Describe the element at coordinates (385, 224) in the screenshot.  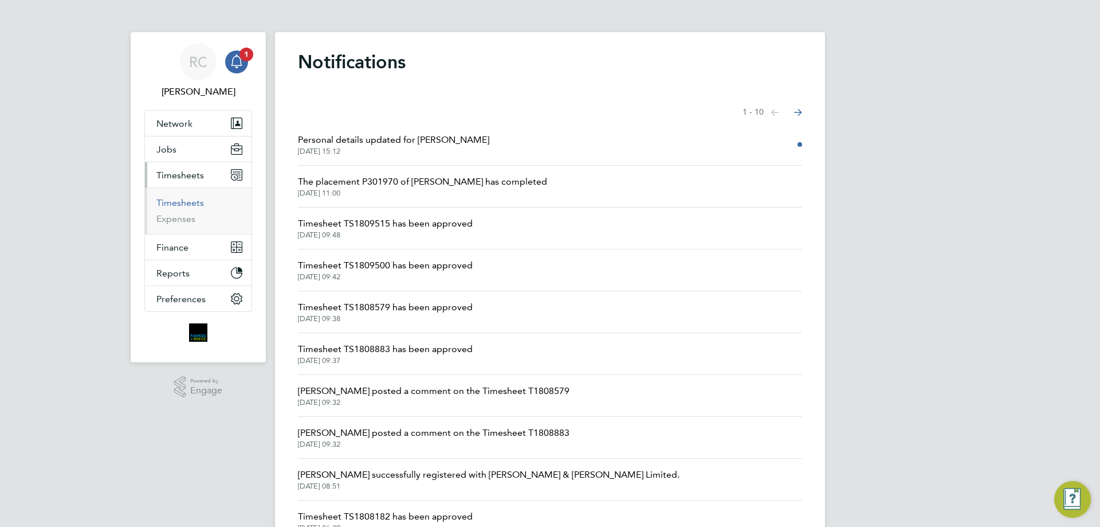
I see `span: Timesheet TS1809515 has been approved` at that location.